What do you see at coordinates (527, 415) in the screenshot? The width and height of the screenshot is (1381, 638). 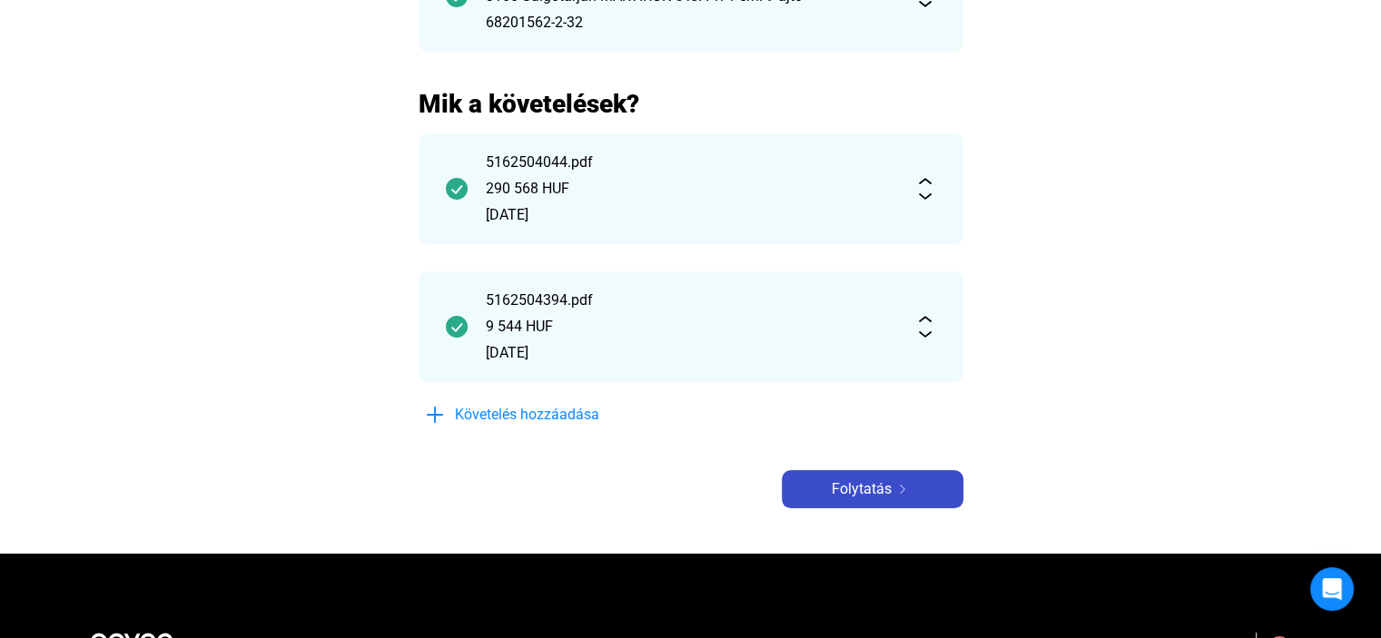 I see `span: Követelés hozzáadása` at bounding box center [527, 415].